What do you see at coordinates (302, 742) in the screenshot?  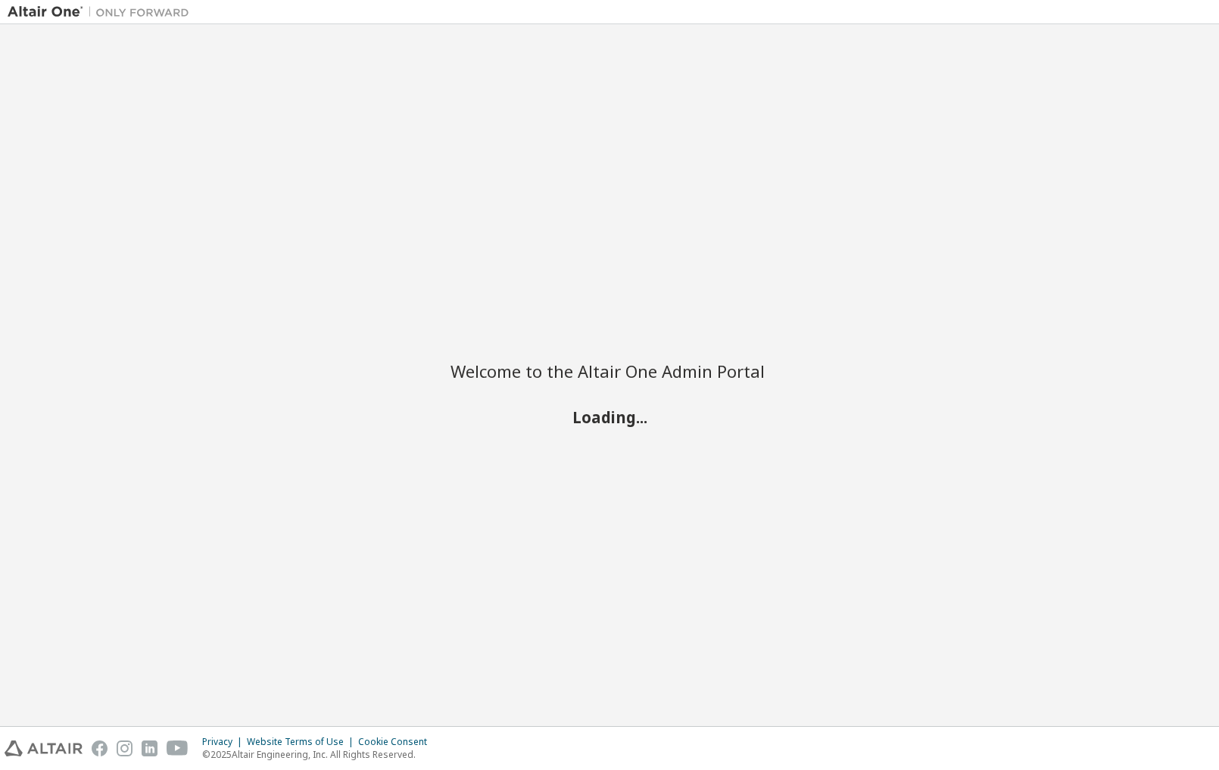 I see `div: Website Terms of Use` at bounding box center [302, 742].